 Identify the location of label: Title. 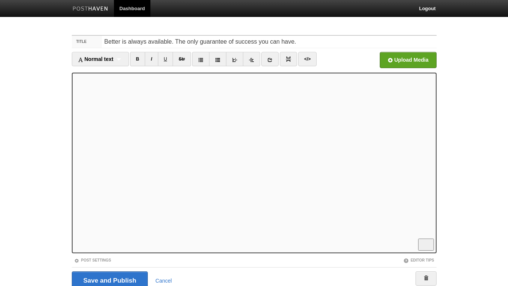
(87, 42).